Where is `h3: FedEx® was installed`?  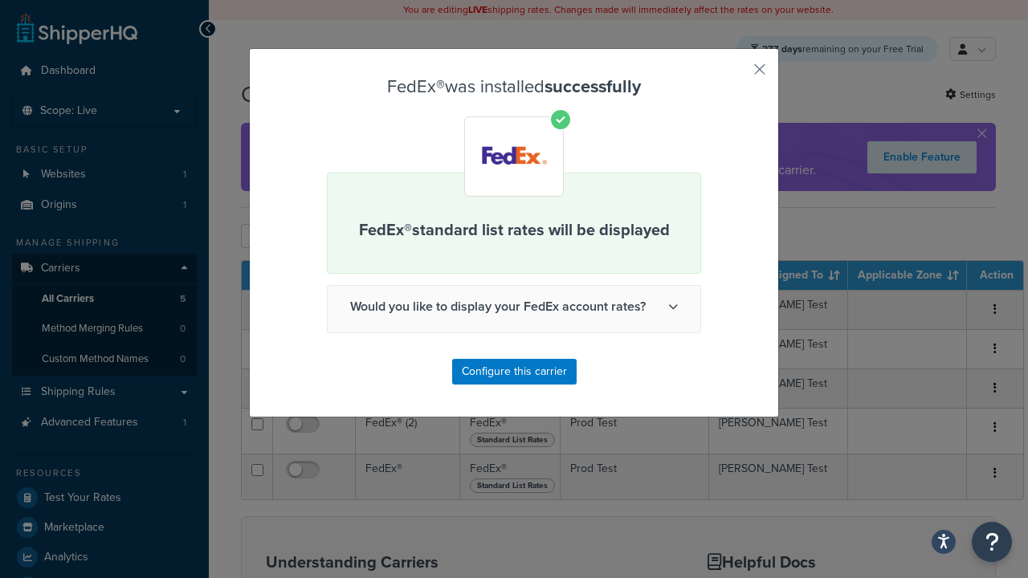 h3: FedEx® was installed is located at coordinates (514, 87).